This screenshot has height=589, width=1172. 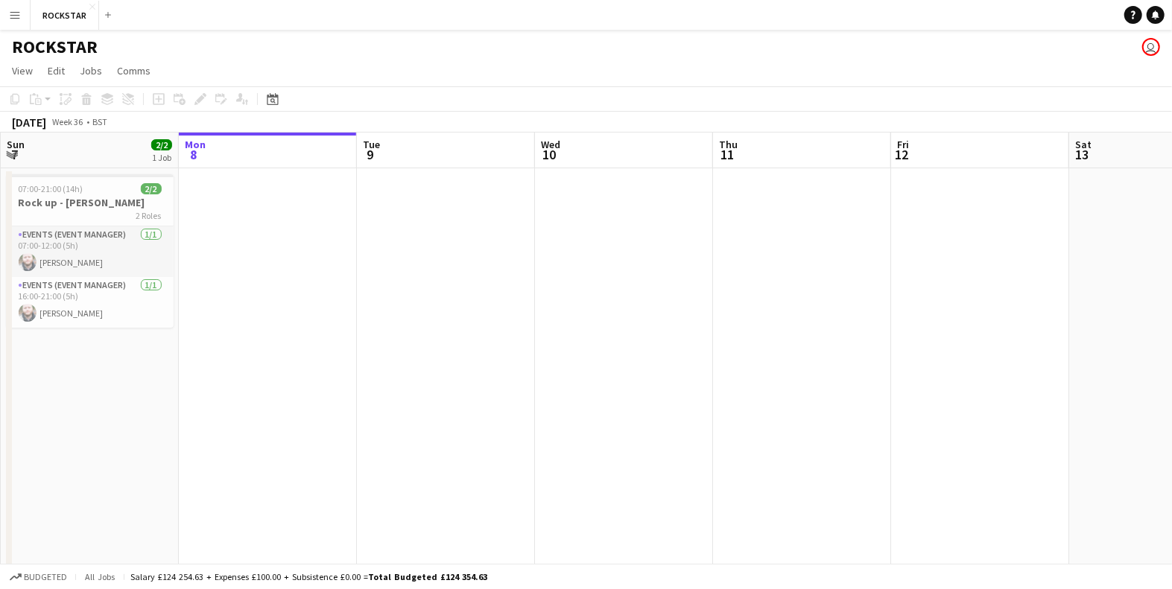 I want to click on span: 11, so click(x=727, y=154).